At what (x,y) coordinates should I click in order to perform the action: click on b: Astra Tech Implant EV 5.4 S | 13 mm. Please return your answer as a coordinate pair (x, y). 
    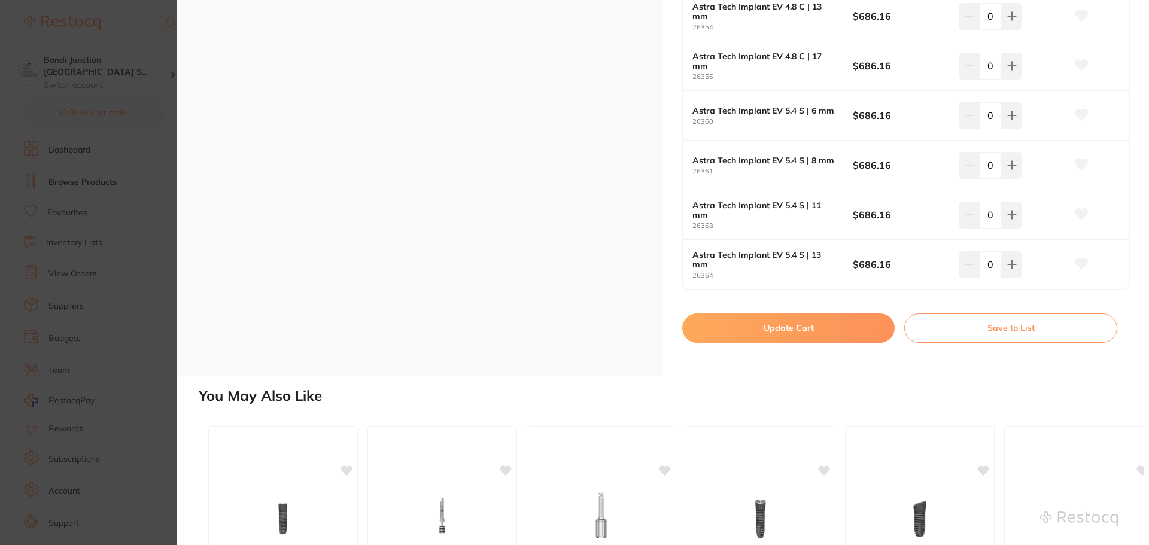
    Looking at the image, I should click on (764, 260).